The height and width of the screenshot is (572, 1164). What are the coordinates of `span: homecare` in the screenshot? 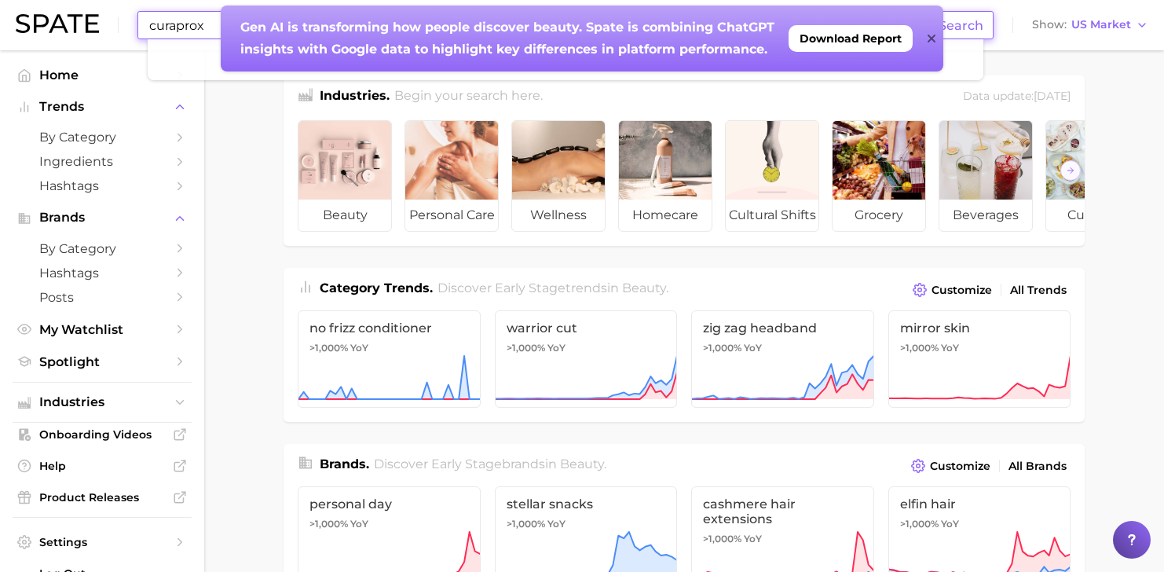 It's located at (665, 215).